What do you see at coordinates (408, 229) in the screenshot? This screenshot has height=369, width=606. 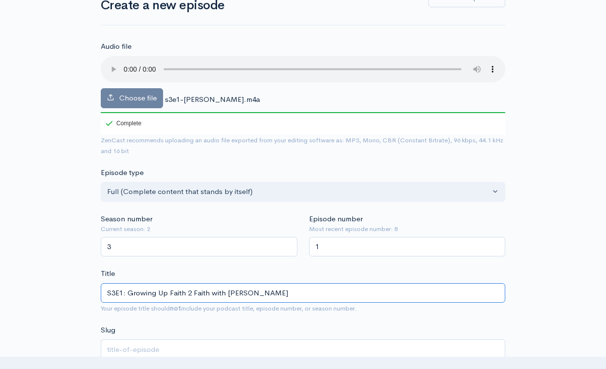 I see `small: Most recent episode number: 8` at bounding box center [408, 229].